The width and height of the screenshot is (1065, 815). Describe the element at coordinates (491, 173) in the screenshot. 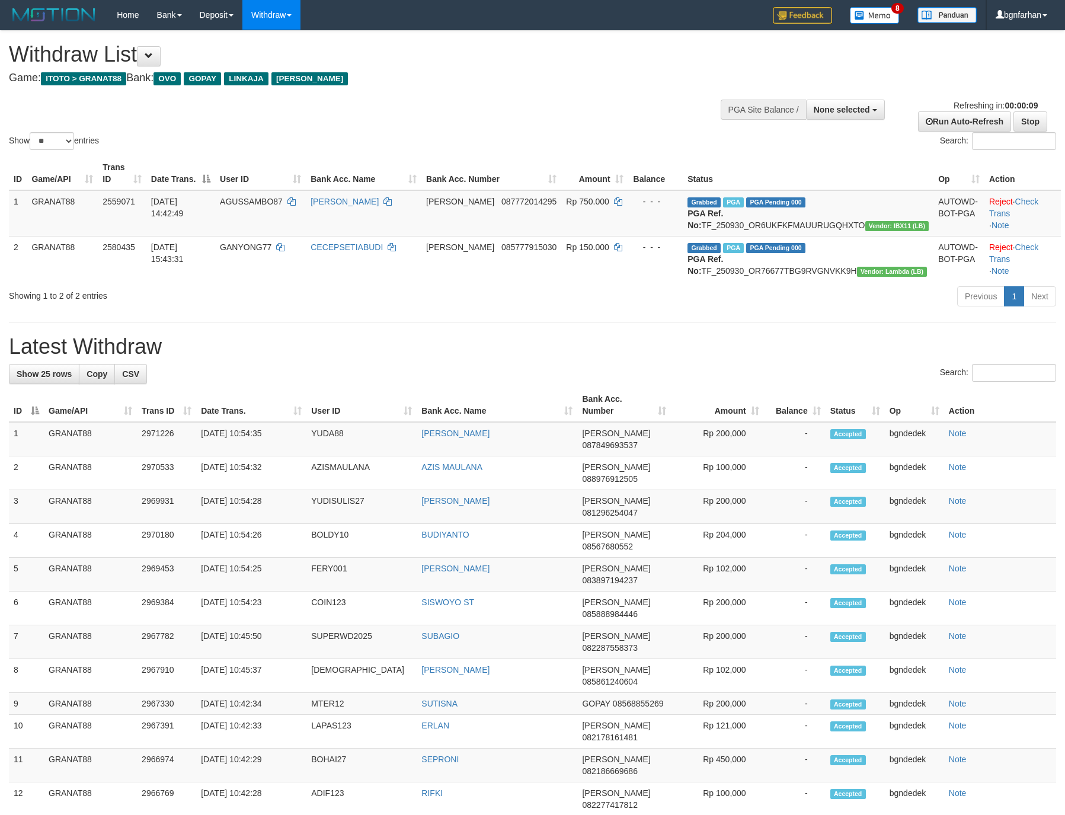

I see `th: Bank Acc. Number: activate to sort column ascending` at that location.